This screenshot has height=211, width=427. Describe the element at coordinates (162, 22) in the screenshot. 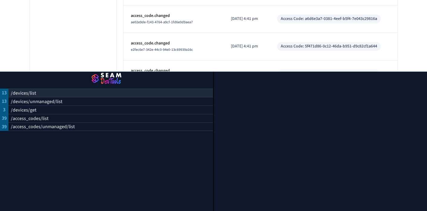

I see `span: ae02e9de-f143-4764-a9cf-1fd6e0d9aea7` at that location.